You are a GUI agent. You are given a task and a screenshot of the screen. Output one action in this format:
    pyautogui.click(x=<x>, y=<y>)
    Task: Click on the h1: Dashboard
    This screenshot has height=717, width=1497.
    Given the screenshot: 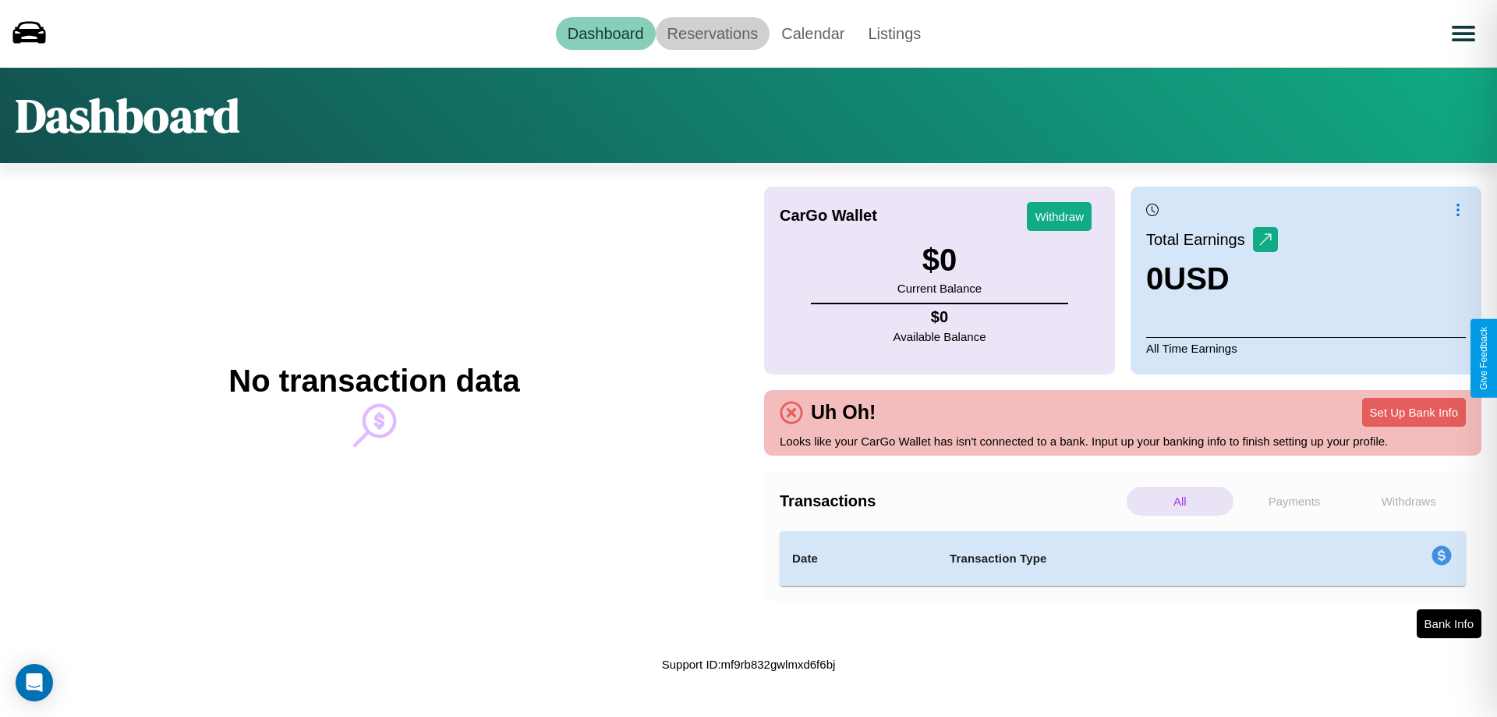 What is the action you would take?
    pyautogui.click(x=127, y=115)
    